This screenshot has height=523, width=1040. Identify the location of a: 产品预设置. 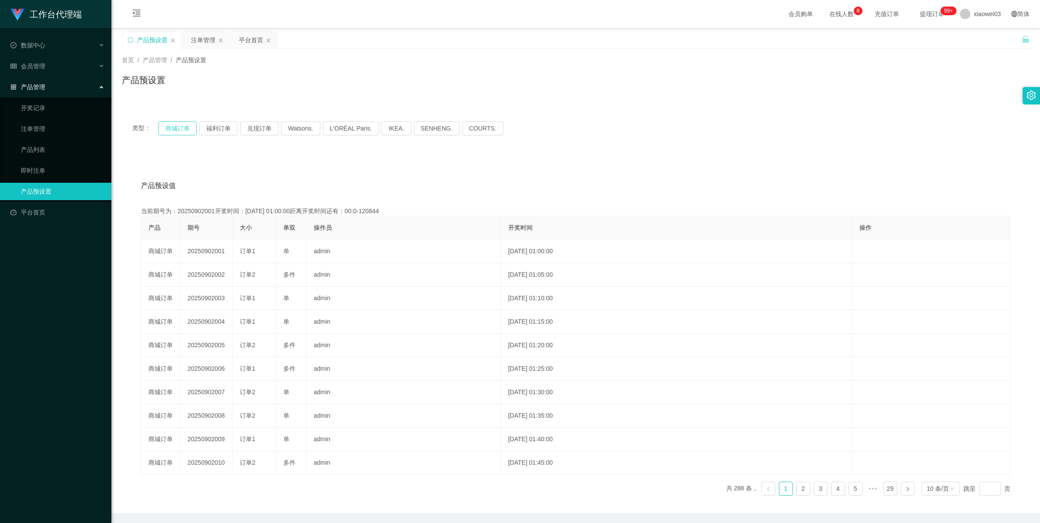
(63, 192).